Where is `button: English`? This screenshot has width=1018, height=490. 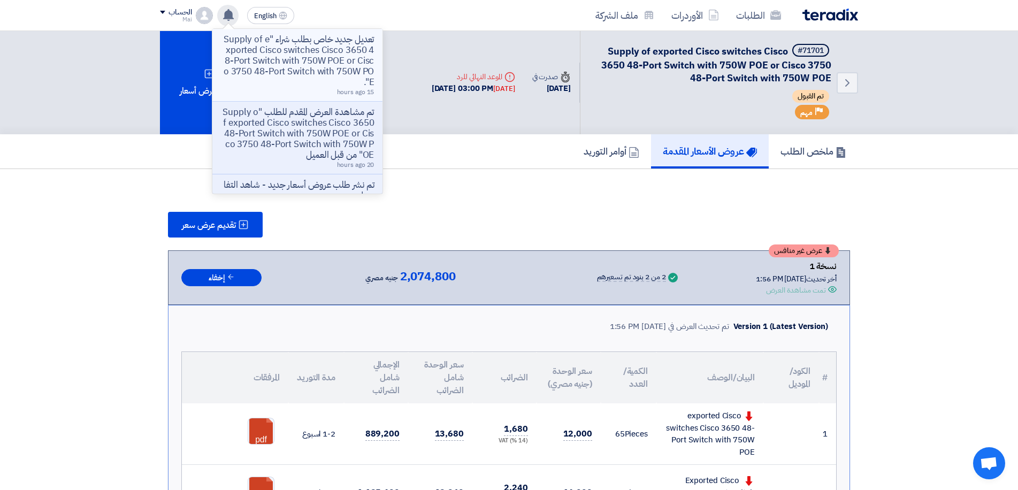 button: English is located at coordinates (271, 16).